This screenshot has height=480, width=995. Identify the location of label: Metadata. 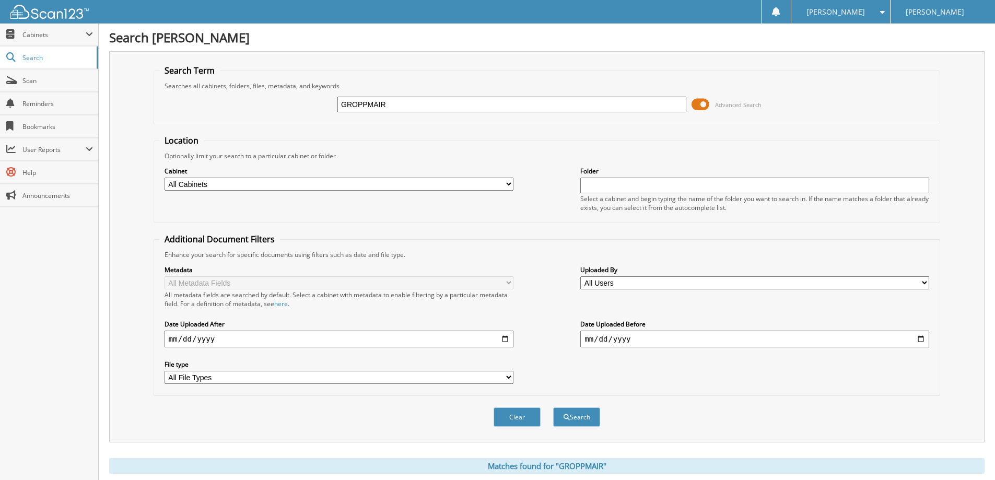
(339, 270).